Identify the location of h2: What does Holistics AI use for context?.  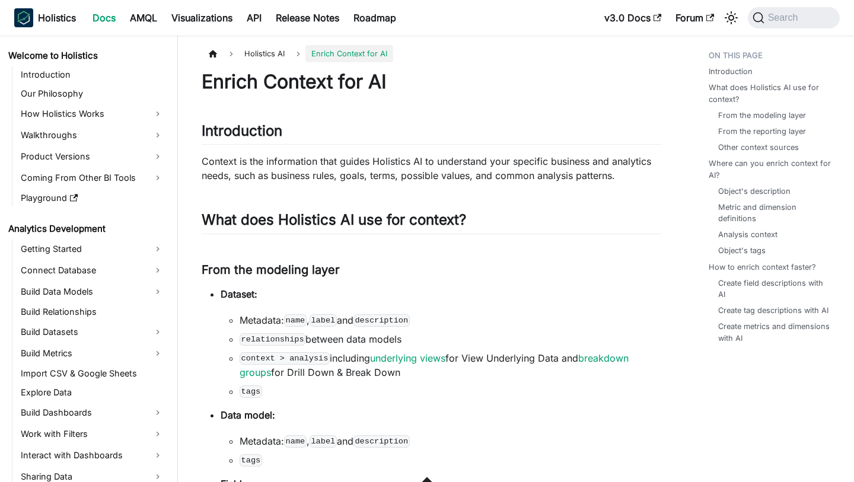
(431, 222).